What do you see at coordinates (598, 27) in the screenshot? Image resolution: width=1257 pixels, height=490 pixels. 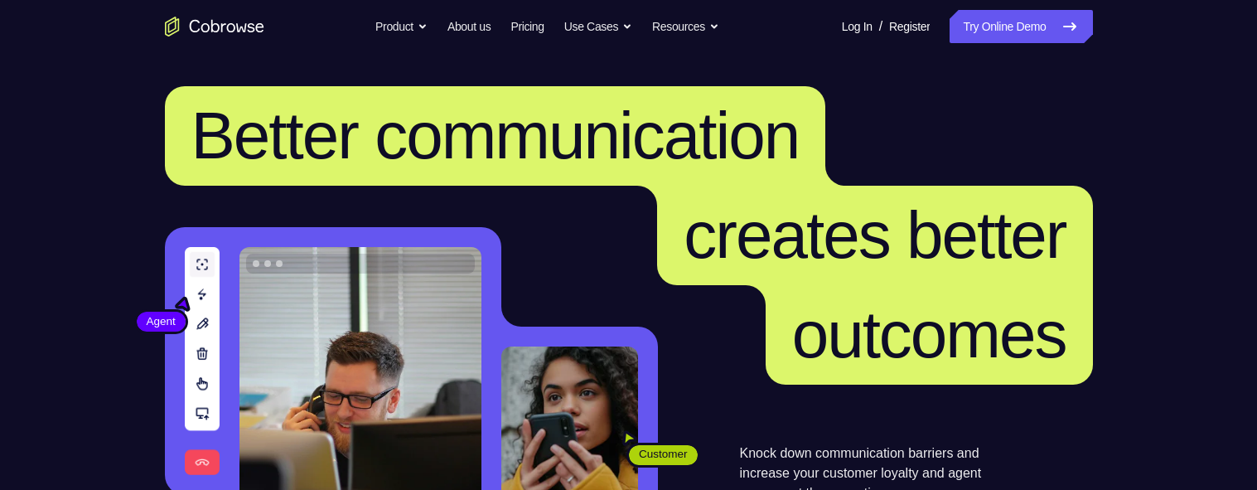 I see `button: Use Cases` at bounding box center [598, 27].